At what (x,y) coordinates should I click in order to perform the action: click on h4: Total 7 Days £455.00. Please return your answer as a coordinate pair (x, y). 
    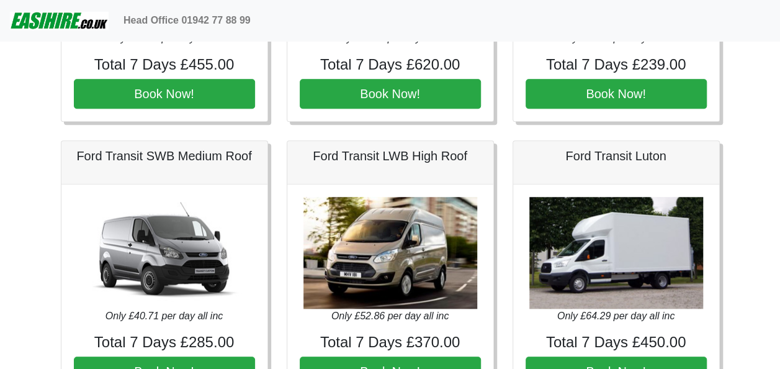
    Looking at the image, I should click on (165, 65).